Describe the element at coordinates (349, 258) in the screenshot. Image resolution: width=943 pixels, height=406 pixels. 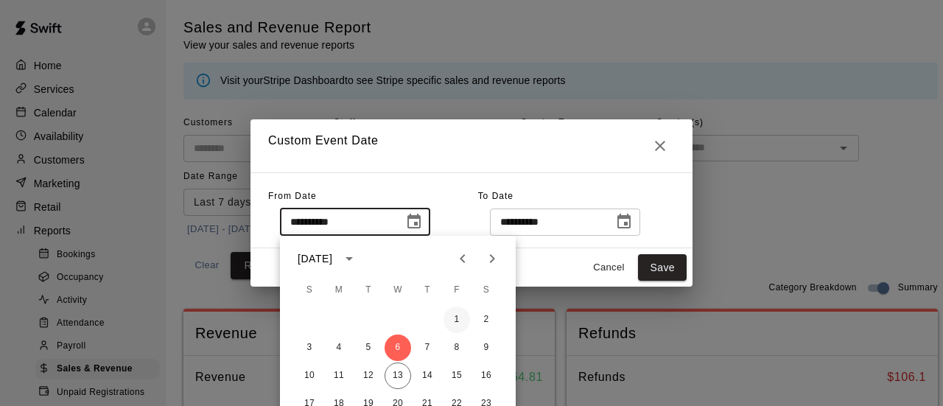
I see `button: calendar view is open, switch to year view` at that location.